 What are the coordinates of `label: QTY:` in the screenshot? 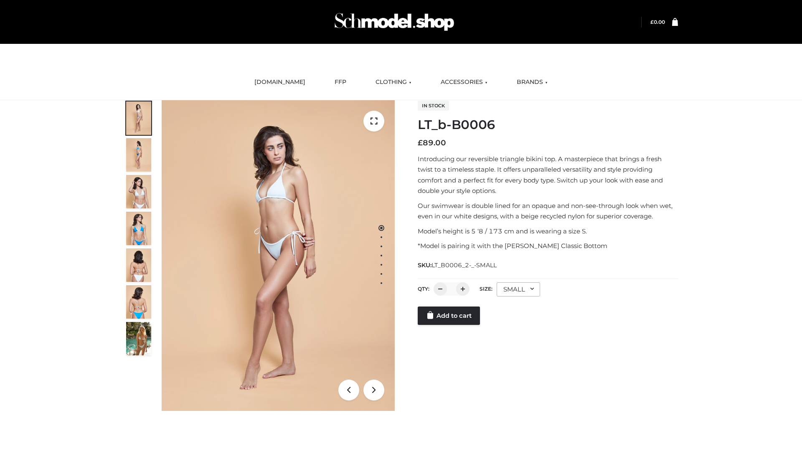 It's located at (424, 289).